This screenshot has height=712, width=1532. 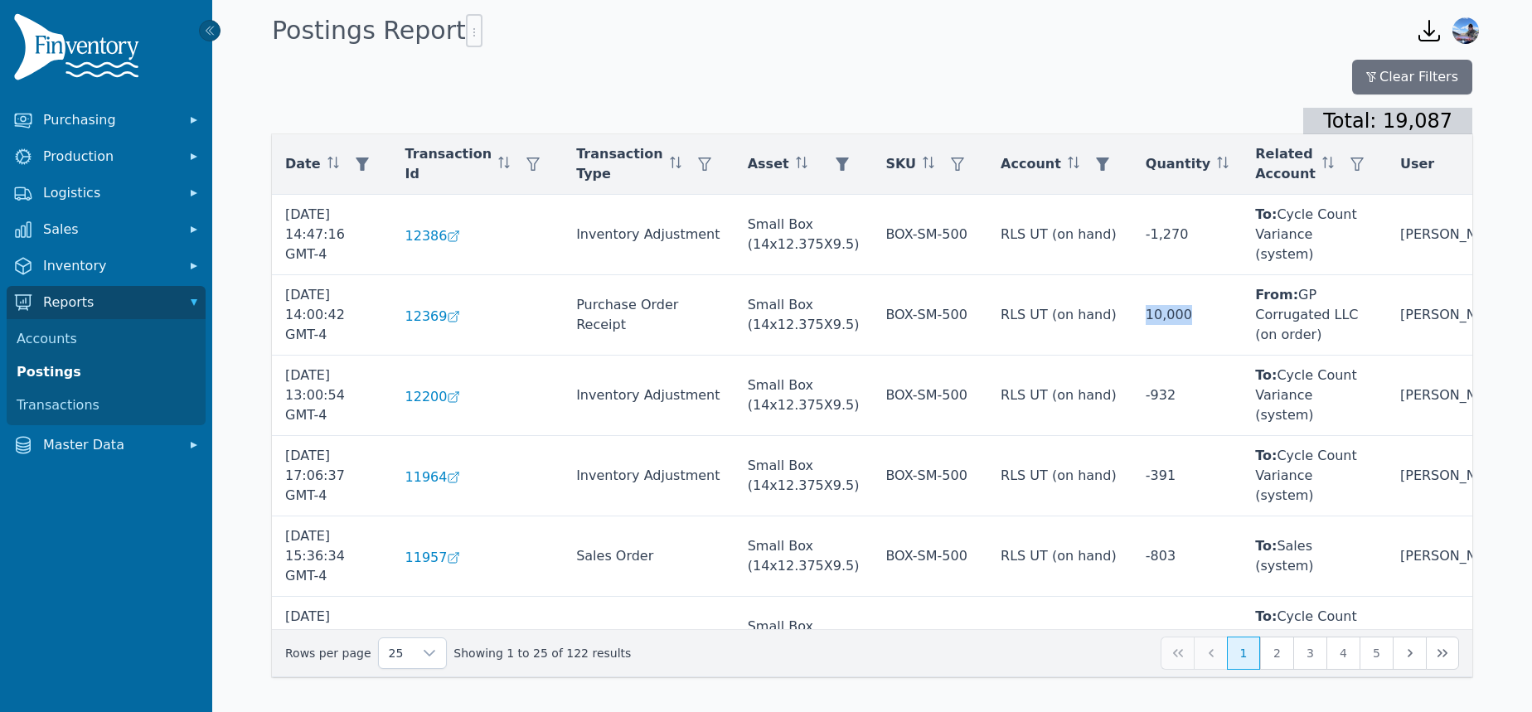 I want to click on a: Transactions, so click(x=106, y=405).